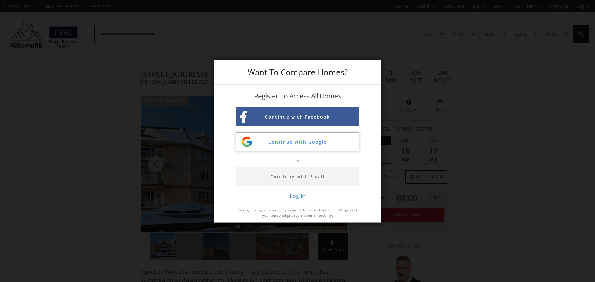 Image resolution: width=595 pixels, height=282 pixels. I want to click on button: Continue with Google, so click(298, 142).